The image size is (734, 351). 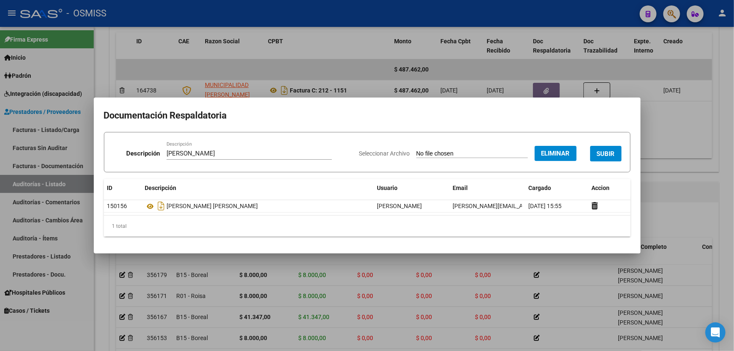 I want to click on div: 1 total, so click(x=367, y=226).